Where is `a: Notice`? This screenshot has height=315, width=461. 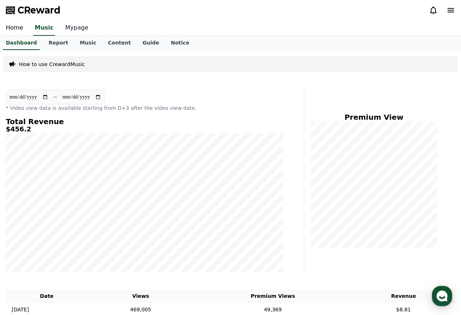 a: Notice is located at coordinates (180, 43).